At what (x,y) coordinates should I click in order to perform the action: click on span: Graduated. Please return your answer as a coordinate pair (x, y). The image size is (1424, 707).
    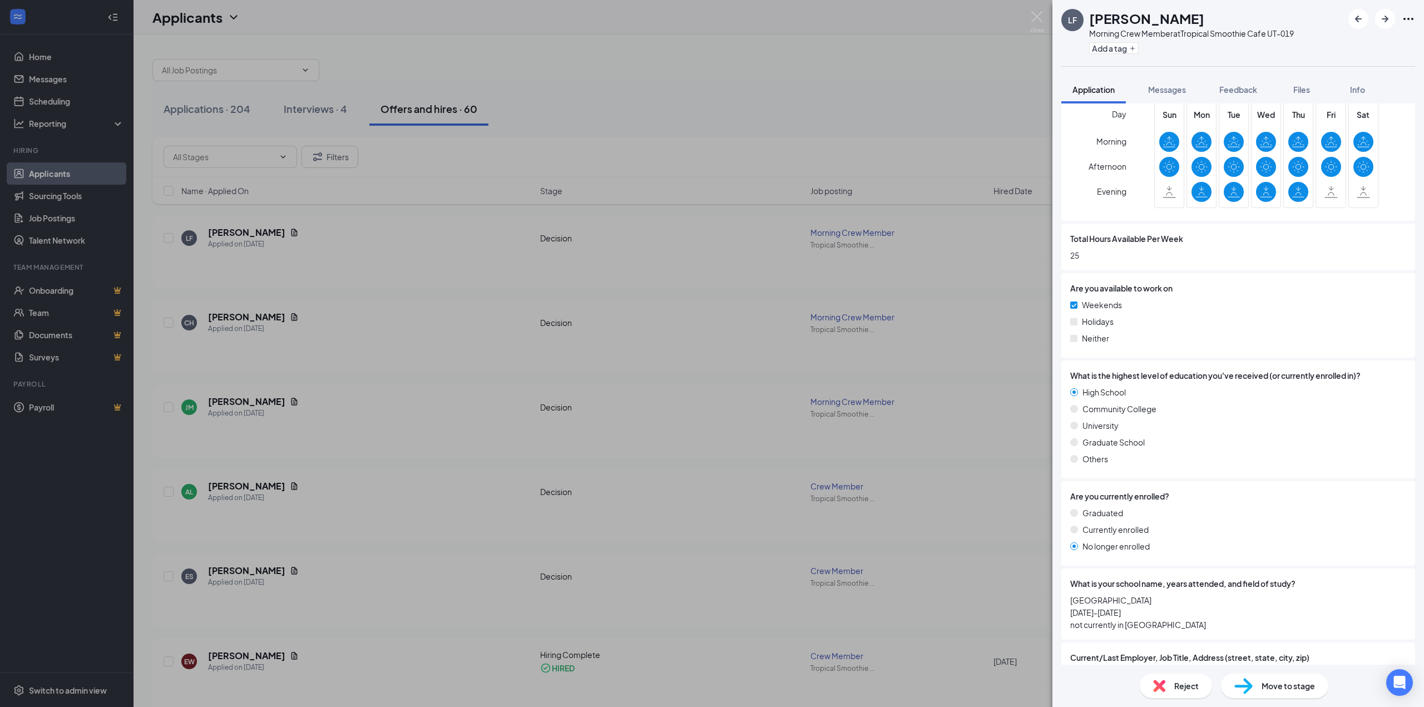
    Looking at the image, I should click on (1102, 513).